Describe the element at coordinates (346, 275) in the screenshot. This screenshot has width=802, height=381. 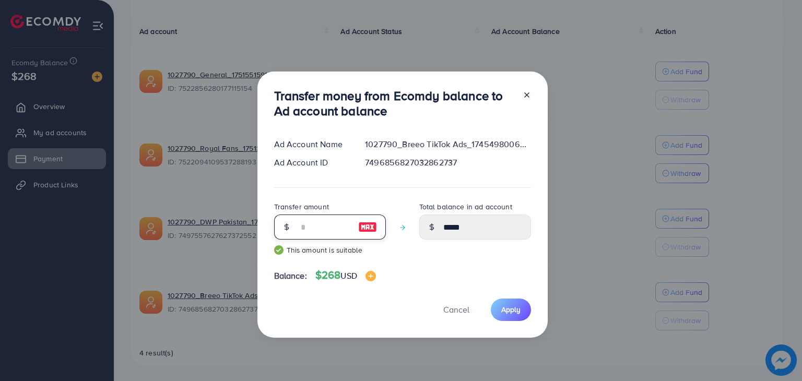
I see `h4: $268` at that location.